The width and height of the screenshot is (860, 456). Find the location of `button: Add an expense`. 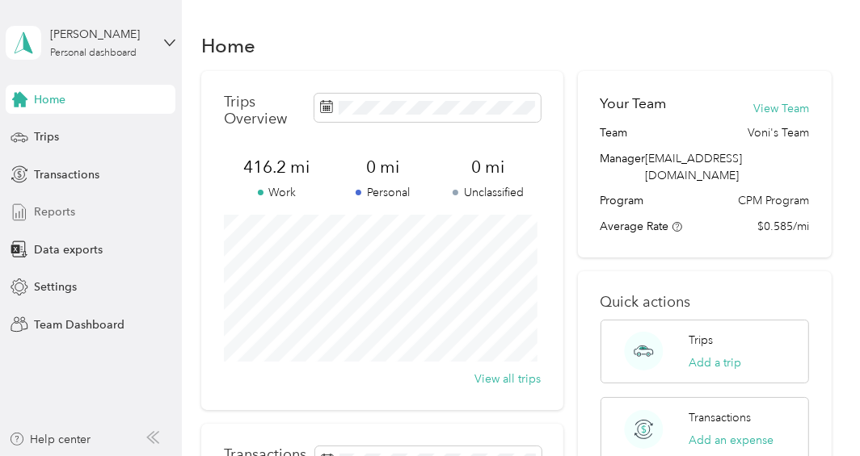

button: Add an expense is located at coordinates (730, 440).